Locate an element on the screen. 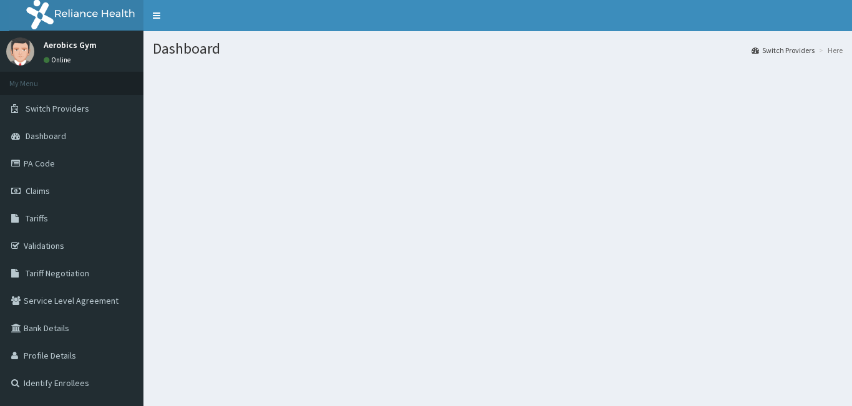 Image resolution: width=852 pixels, height=406 pixels. a: Online is located at coordinates (59, 60).